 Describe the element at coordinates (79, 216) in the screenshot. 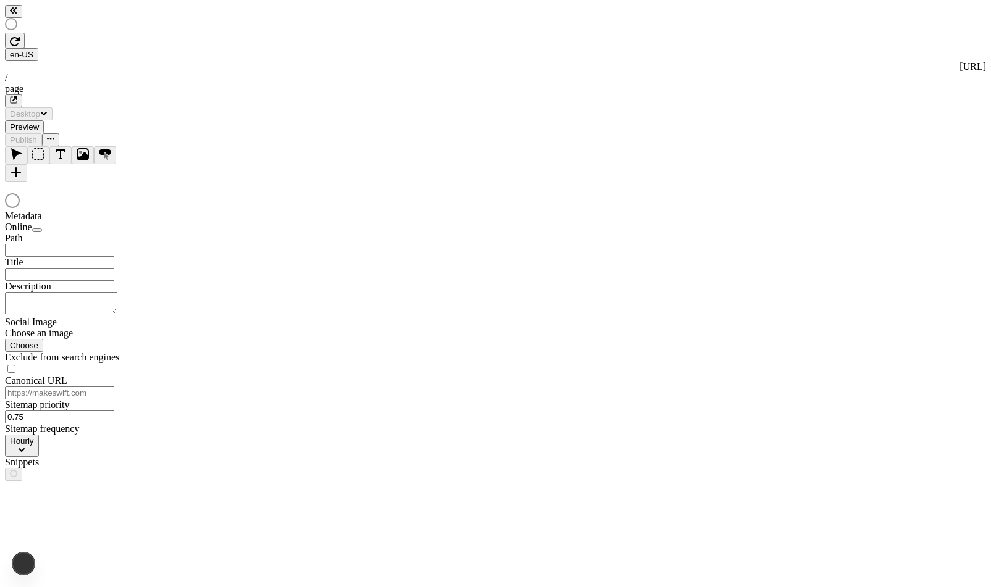

I see `div: Metadata` at that location.